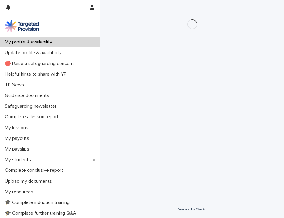 The image size is (284, 218). I want to click on p: Complete a lesson report, so click(33, 117).